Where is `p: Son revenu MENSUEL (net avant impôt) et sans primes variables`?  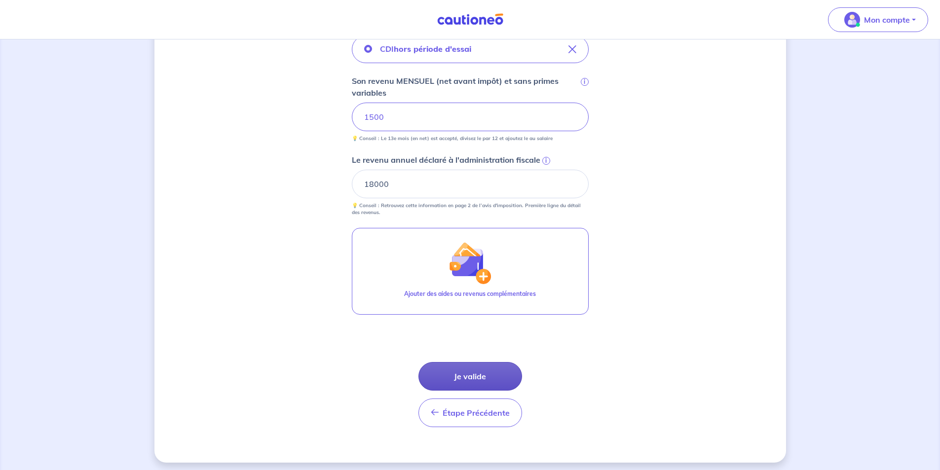 p: Son revenu MENSUEL (net avant impôt) et sans primes variables is located at coordinates (466, 87).